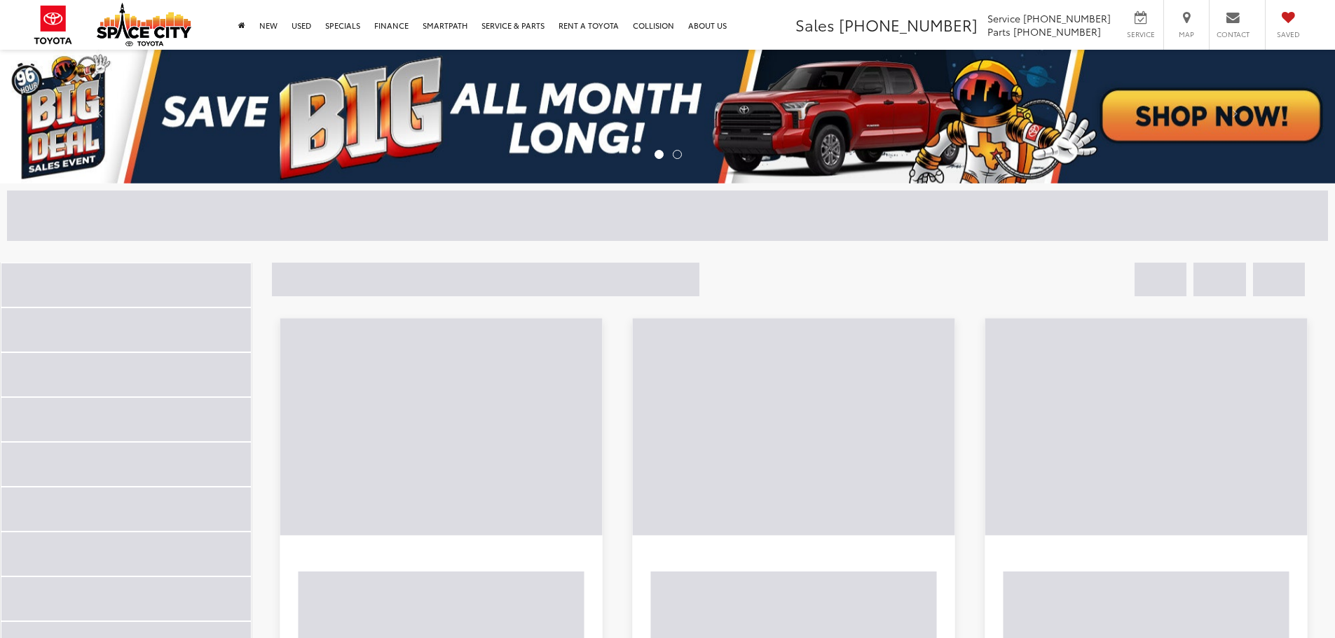  Describe the element at coordinates (1288, 34) in the screenshot. I see `span: Saved` at that location.